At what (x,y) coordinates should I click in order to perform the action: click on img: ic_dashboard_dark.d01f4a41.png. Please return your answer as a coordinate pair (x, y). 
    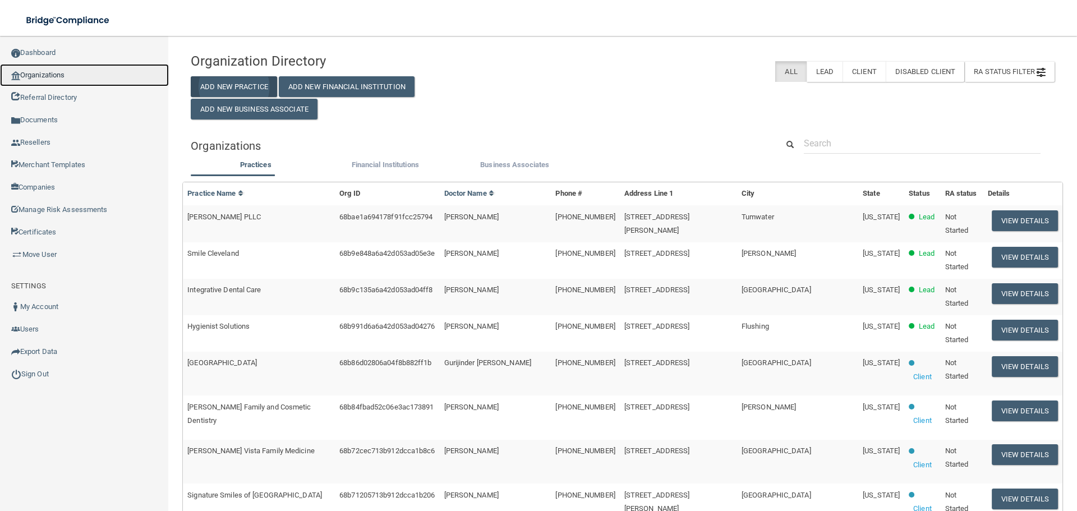
    Looking at the image, I should click on (16, 53).